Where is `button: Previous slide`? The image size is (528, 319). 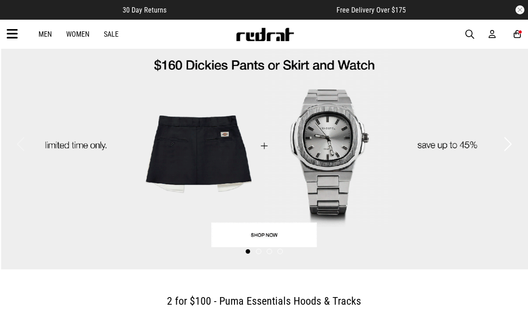 button: Previous slide is located at coordinates (20, 144).